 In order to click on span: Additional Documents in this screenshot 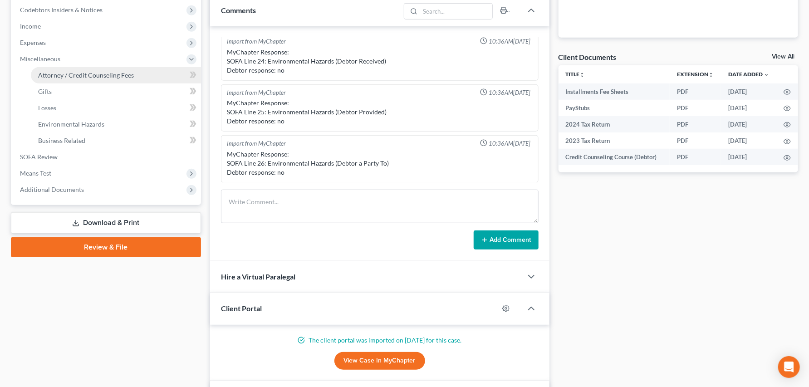, I will do `click(52, 189)`.